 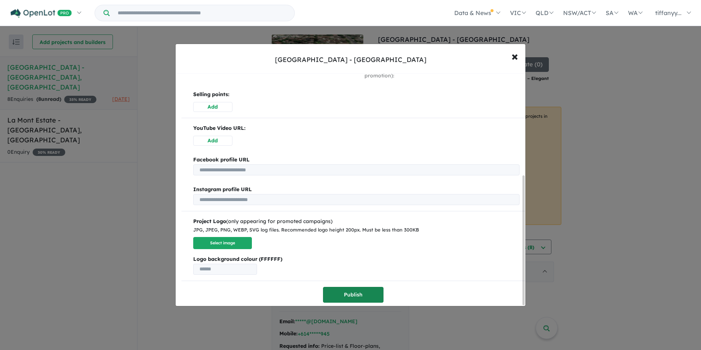 I want to click on img: Openlot PRO Logo White, so click(x=41, y=13).